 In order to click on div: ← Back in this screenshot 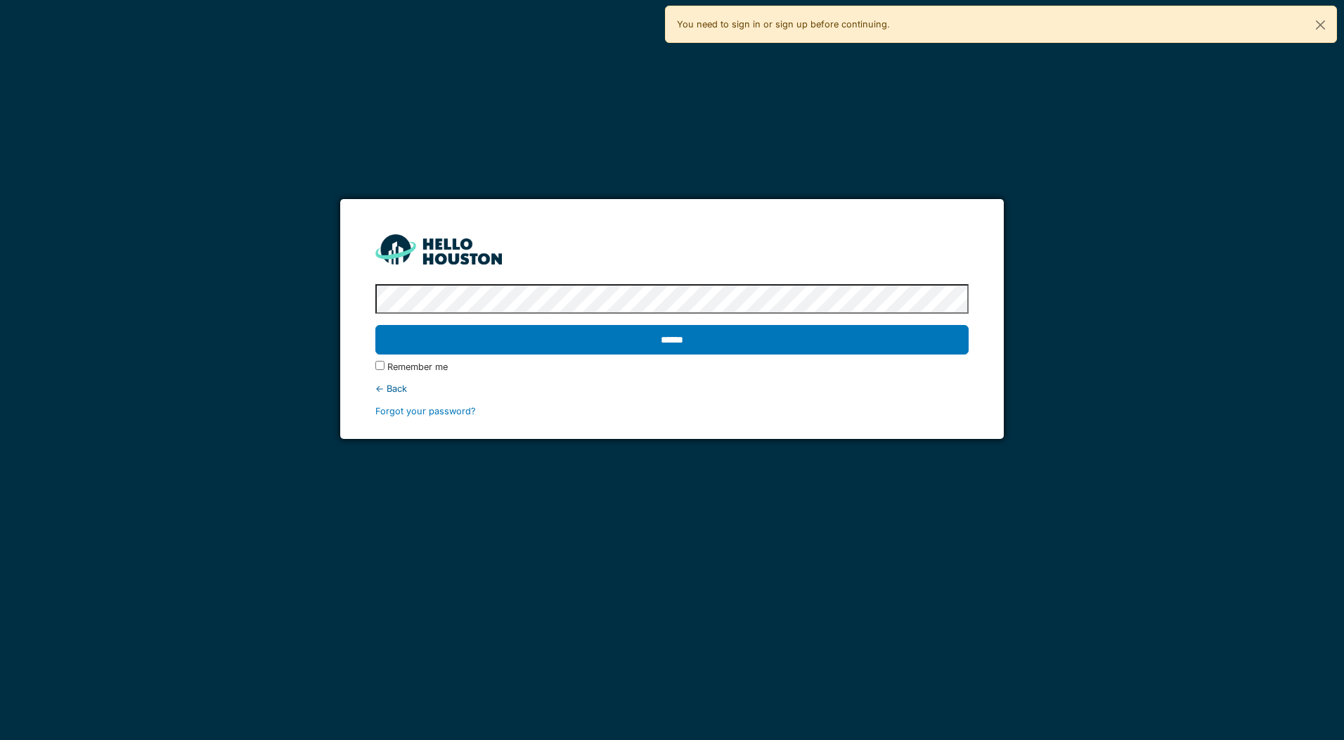, I will do `click(671, 388)`.